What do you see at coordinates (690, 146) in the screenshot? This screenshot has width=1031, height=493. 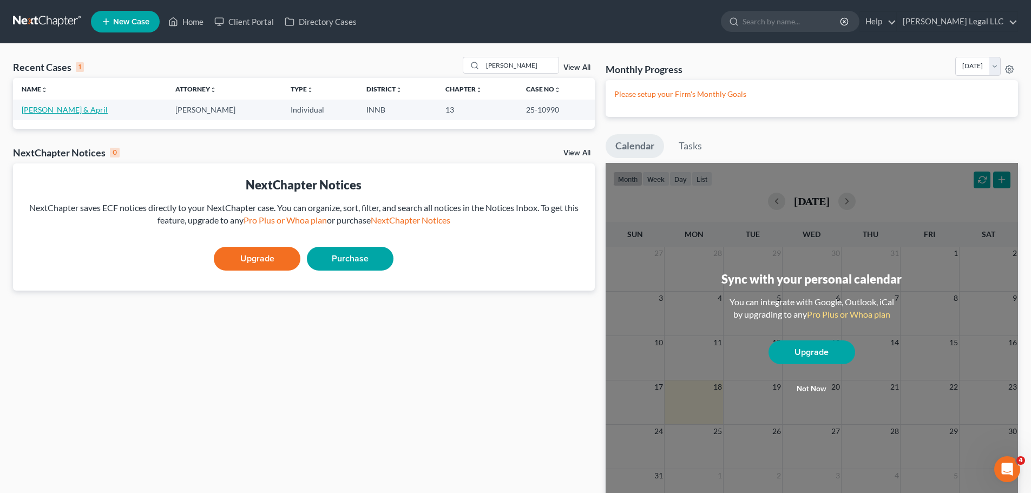 I see `a: Tasks` at bounding box center [690, 146].